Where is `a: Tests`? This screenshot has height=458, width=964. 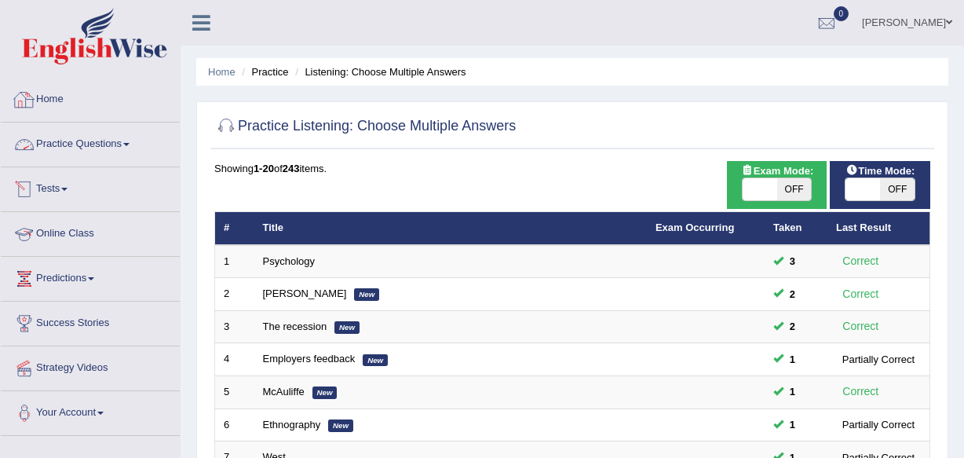
a: Tests is located at coordinates (90, 187).